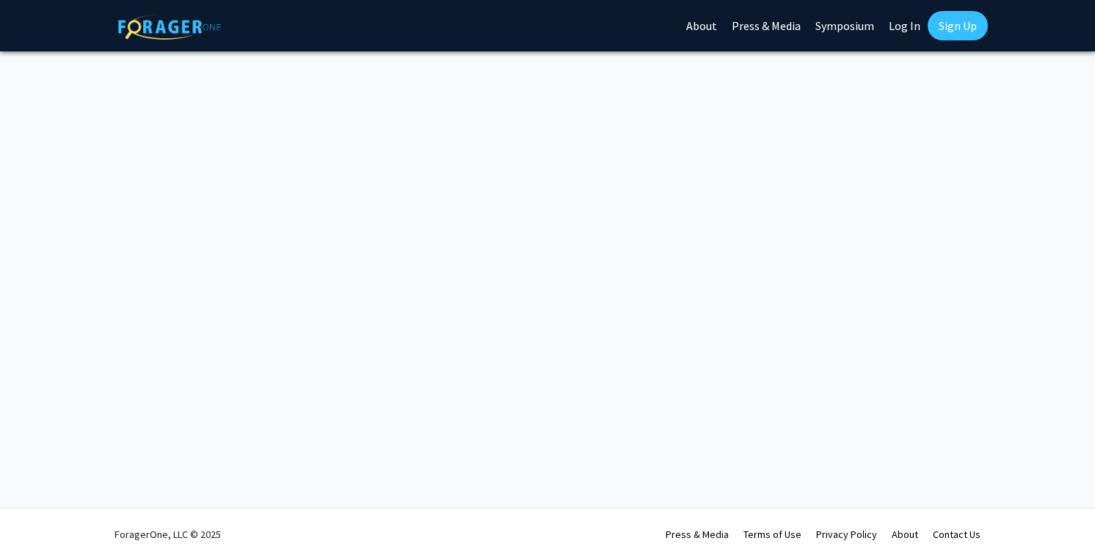  Describe the element at coordinates (170, 26) in the screenshot. I see `img: ForagerOne Logo` at that location.